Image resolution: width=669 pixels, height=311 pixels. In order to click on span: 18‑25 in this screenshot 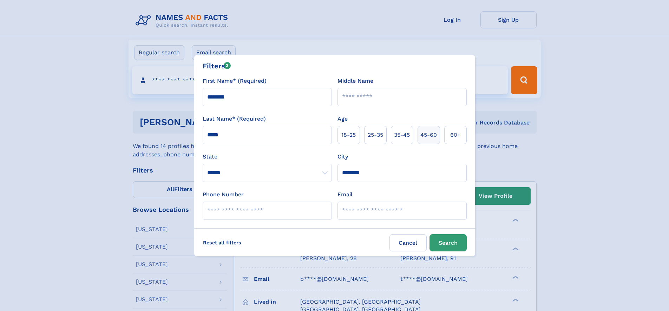, I will do `click(348, 135)`.